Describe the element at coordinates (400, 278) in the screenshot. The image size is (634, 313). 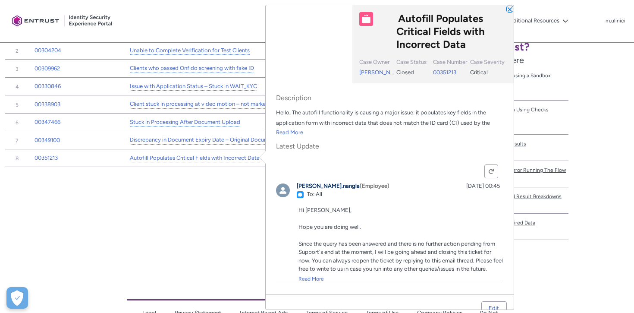
I see `div: Read More` at that location.